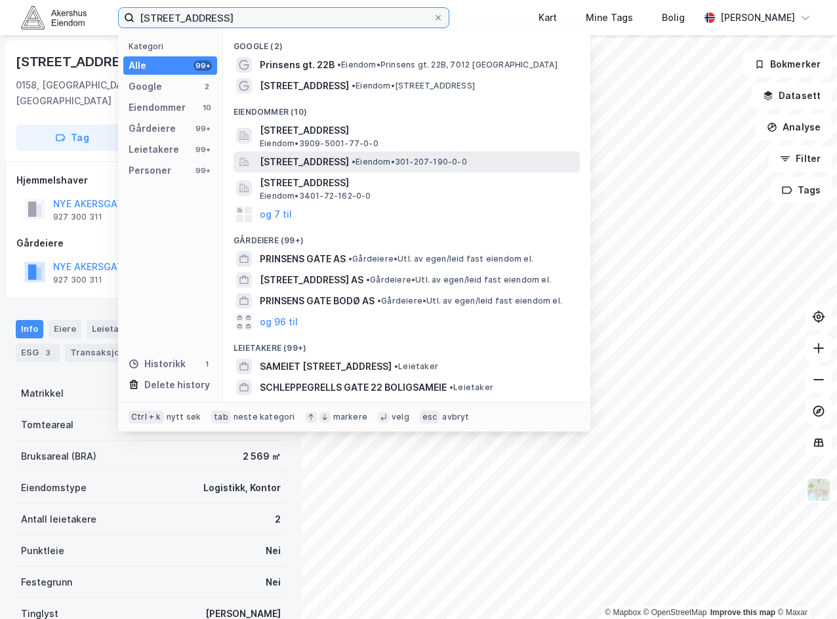 This screenshot has height=619, width=837. Describe the element at coordinates (804, 588) in the screenshot. I see `div: Kontrollprogram for chat` at that location.